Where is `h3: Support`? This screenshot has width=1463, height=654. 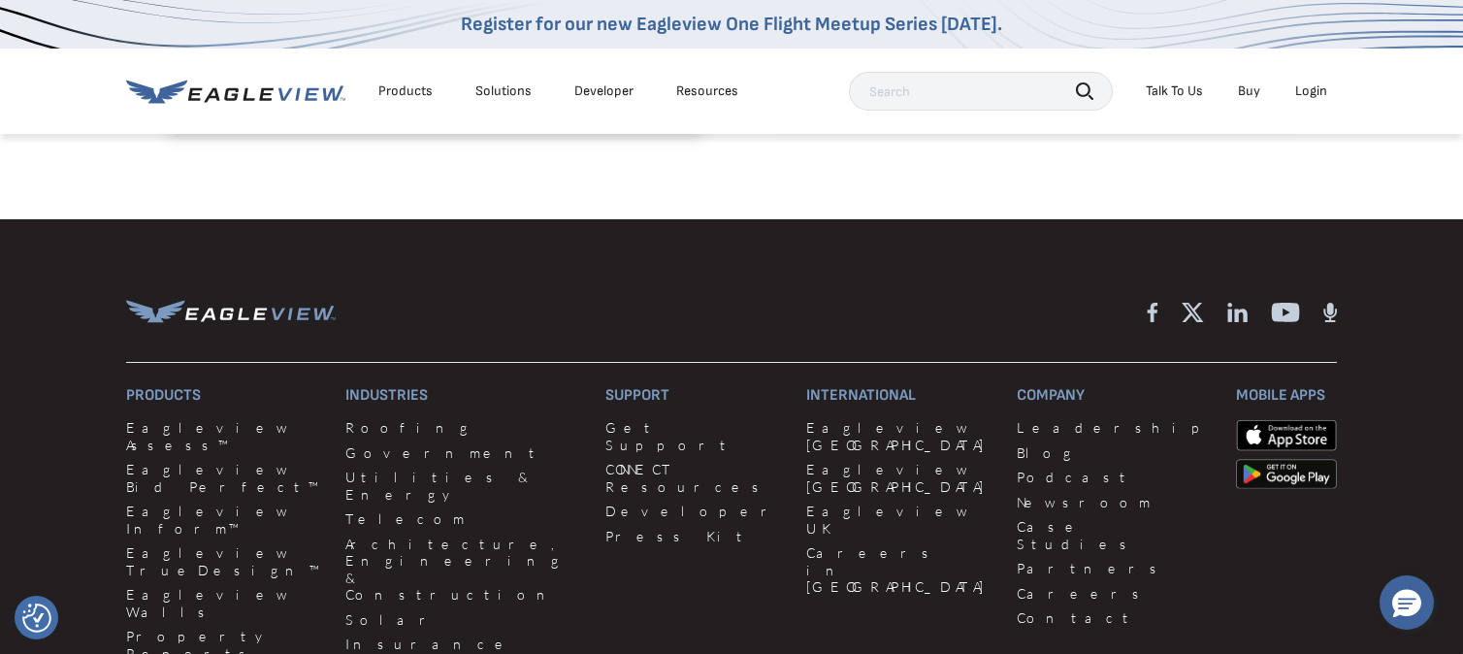 h3: Support is located at coordinates (694, 395).